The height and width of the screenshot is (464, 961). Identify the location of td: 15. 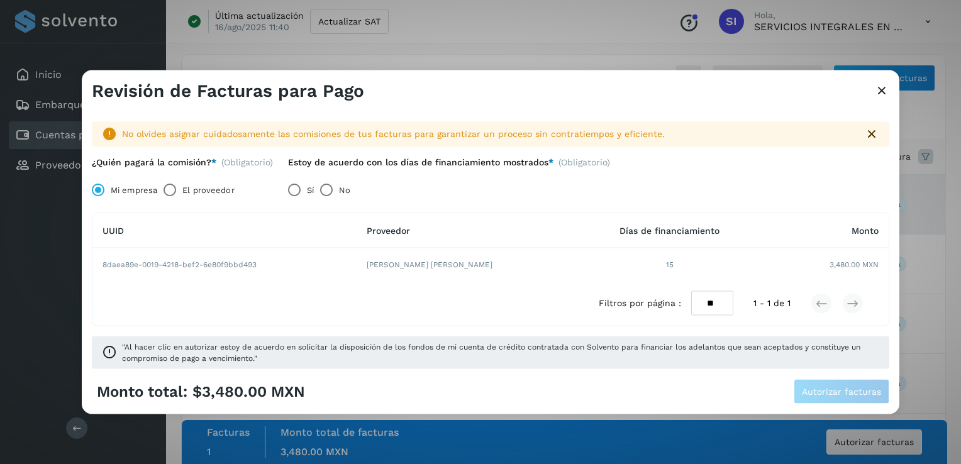
(670, 265).